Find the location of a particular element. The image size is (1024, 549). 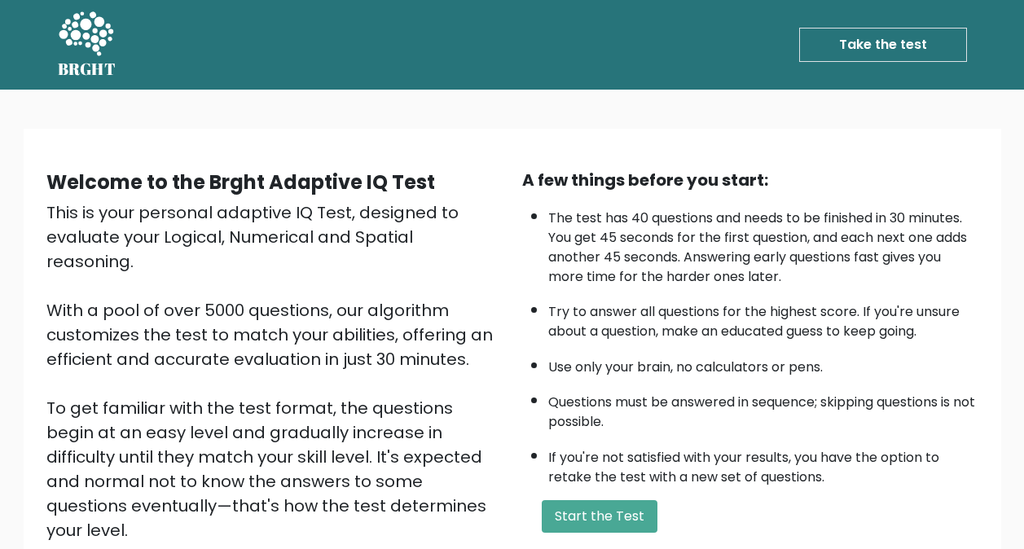

div: A few things before you start: is located at coordinates (750, 180).